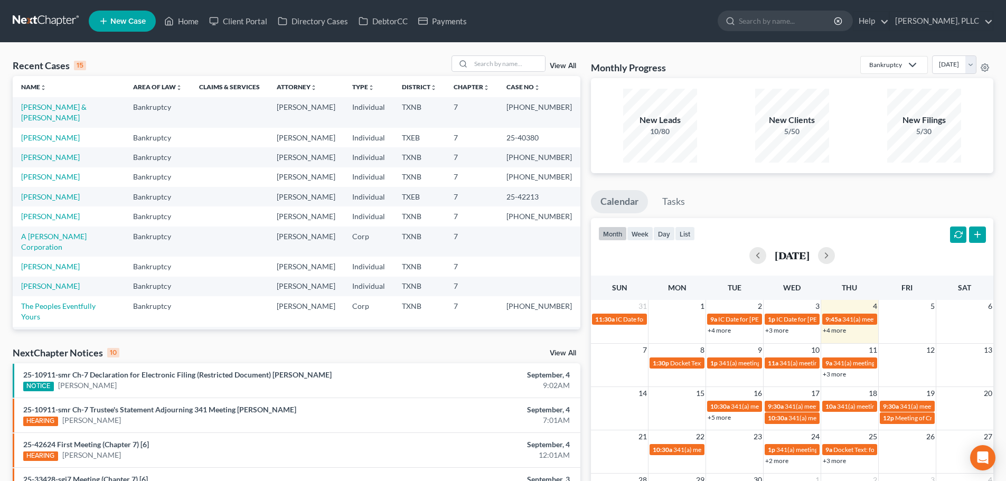 The height and width of the screenshot is (481, 1006). I want to click on a: Chapterunfold_more, so click(472, 87).